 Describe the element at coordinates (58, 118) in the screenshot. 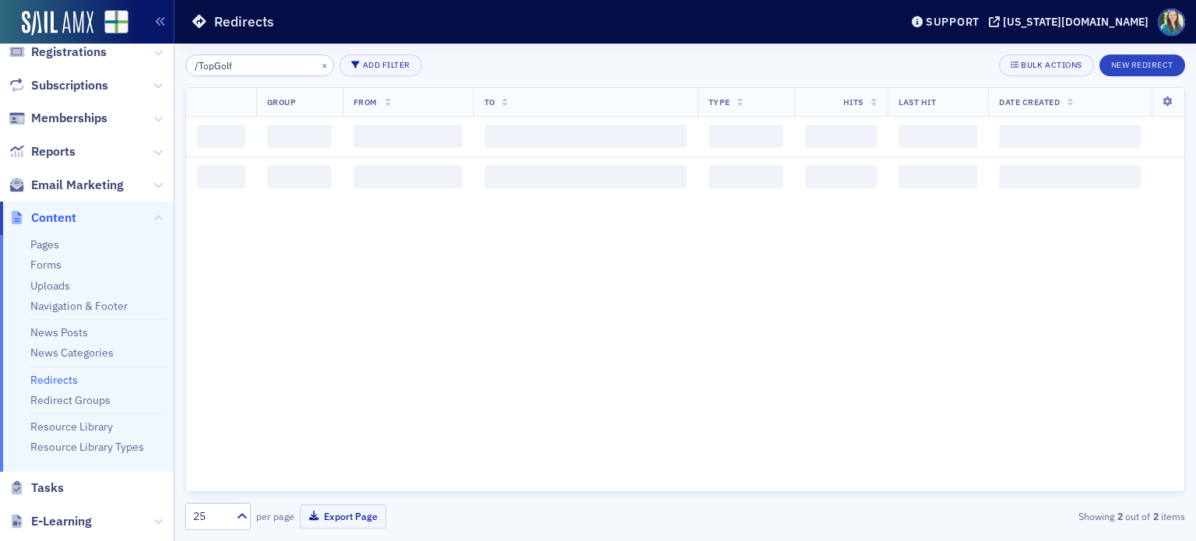

I see `a: Memberships` at that location.